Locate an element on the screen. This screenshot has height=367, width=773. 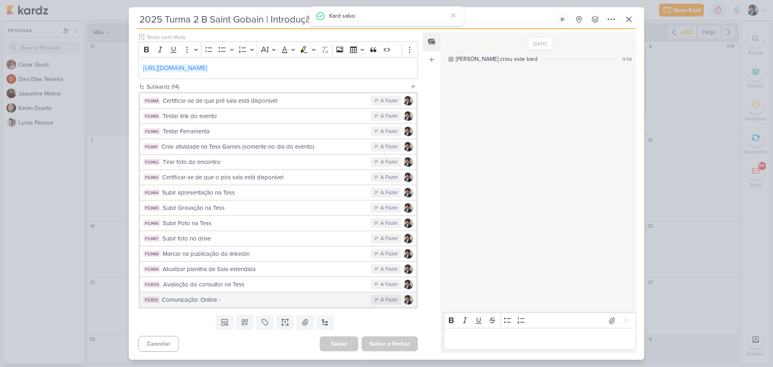
button: PS3498 Marcar na publicação do linkedin A Fazer is located at coordinates (278, 254).